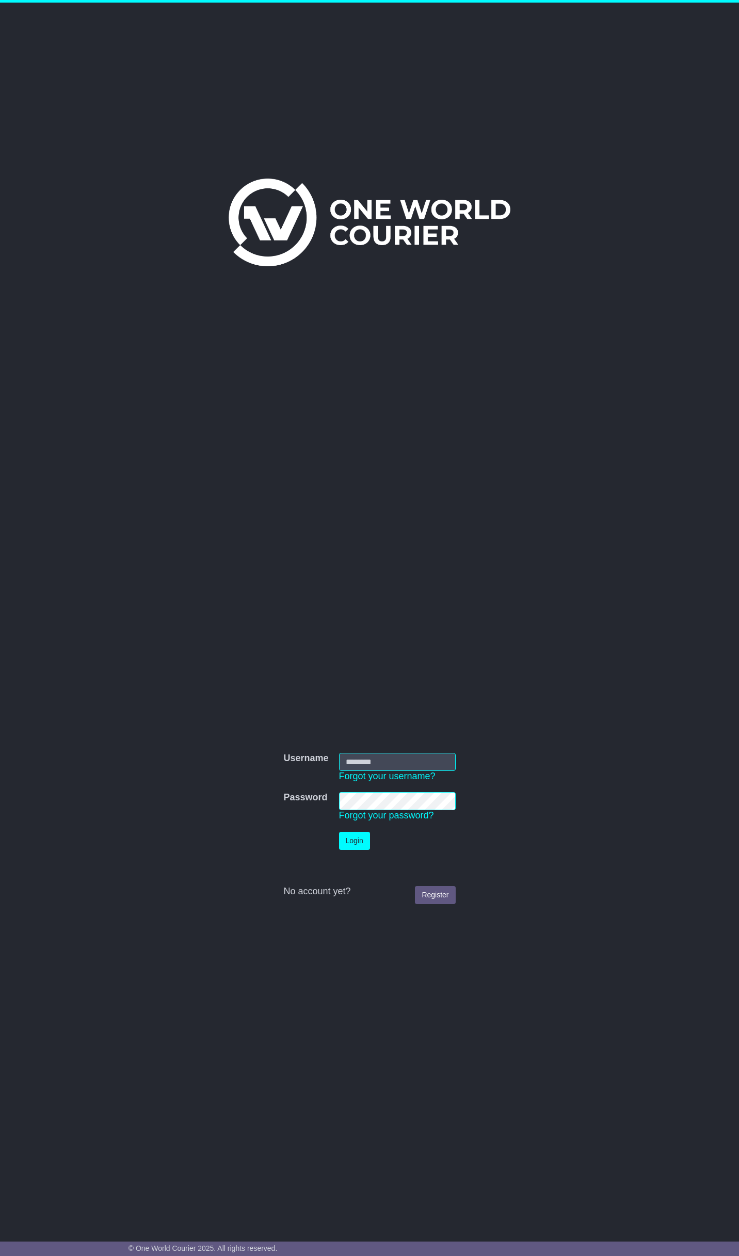  Describe the element at coordinates (354, 840) in the screenshot. I see `button: Login` at that location.